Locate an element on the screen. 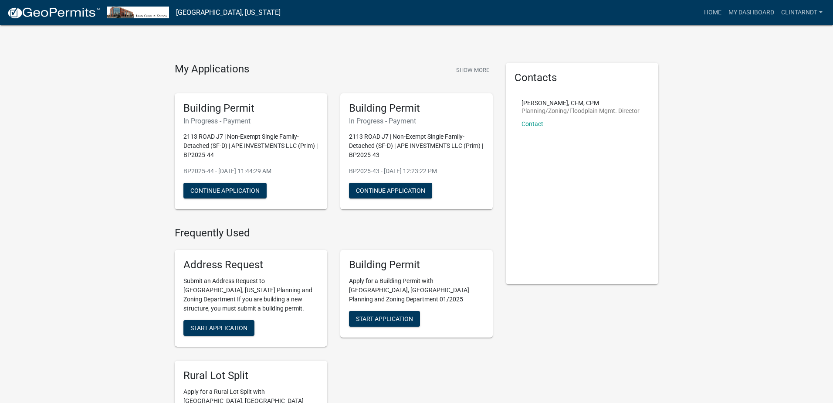 The width and height of the screenshot is (833, 403). img: Lyon County, Kansas is located at coordinates (138, 12).